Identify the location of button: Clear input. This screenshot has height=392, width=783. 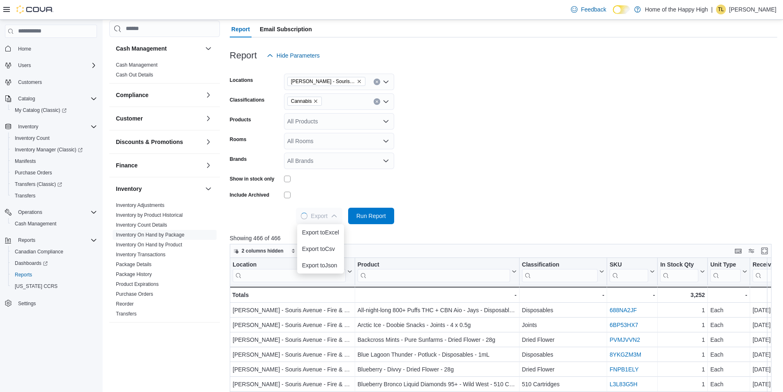
(377, 82).